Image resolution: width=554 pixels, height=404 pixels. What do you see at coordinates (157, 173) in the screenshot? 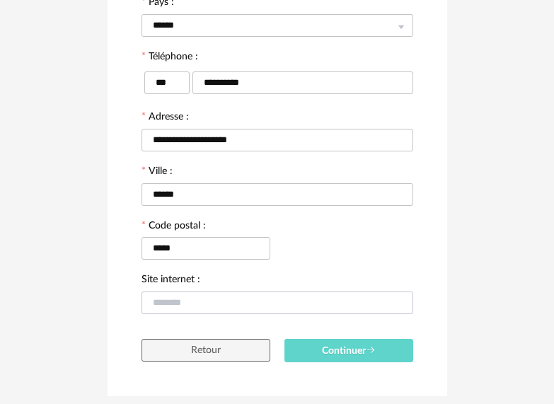
I see `label: Ville :` at bounding box center [157, 173].